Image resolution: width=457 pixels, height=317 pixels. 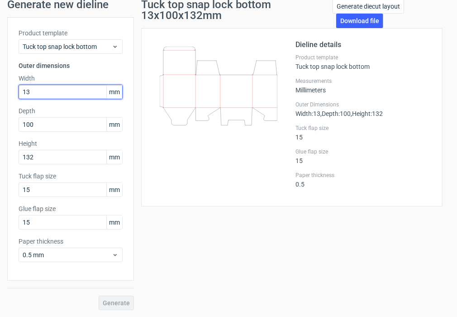 I want to click on span: Width : 13, so click(x=308, y=114).